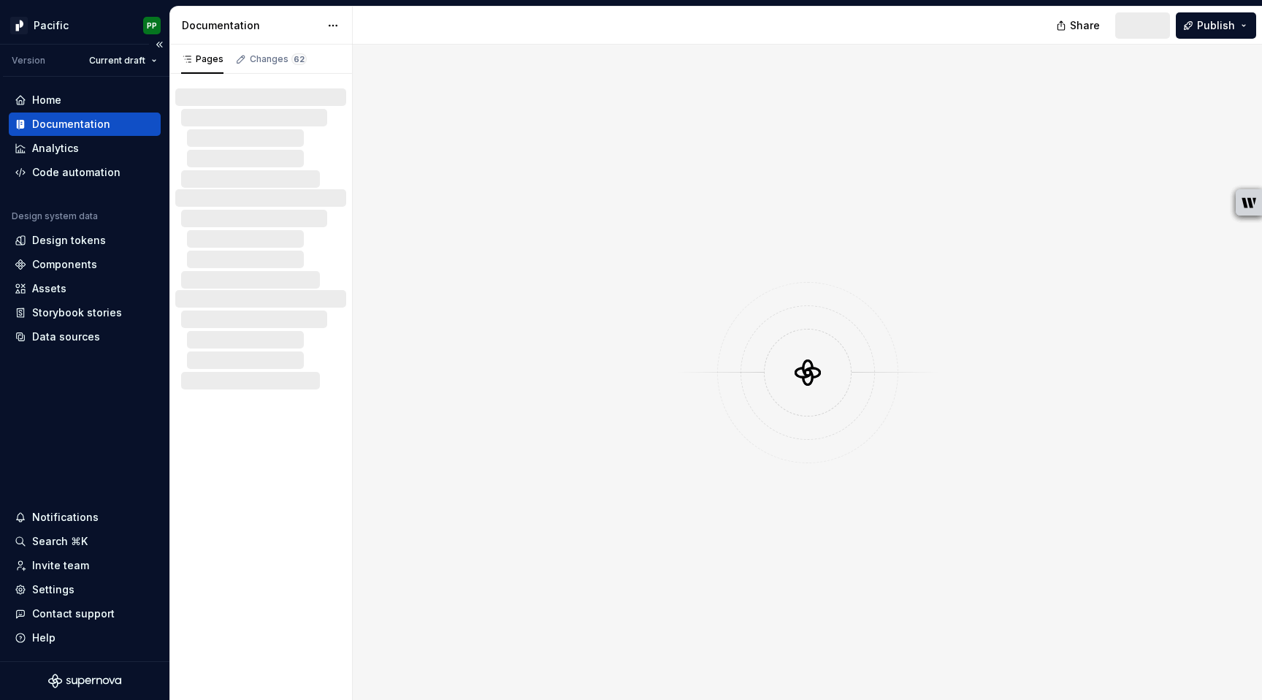  Describe the element at coordinates (85, 100) in the screenshot. I see `a: Home` at that location.